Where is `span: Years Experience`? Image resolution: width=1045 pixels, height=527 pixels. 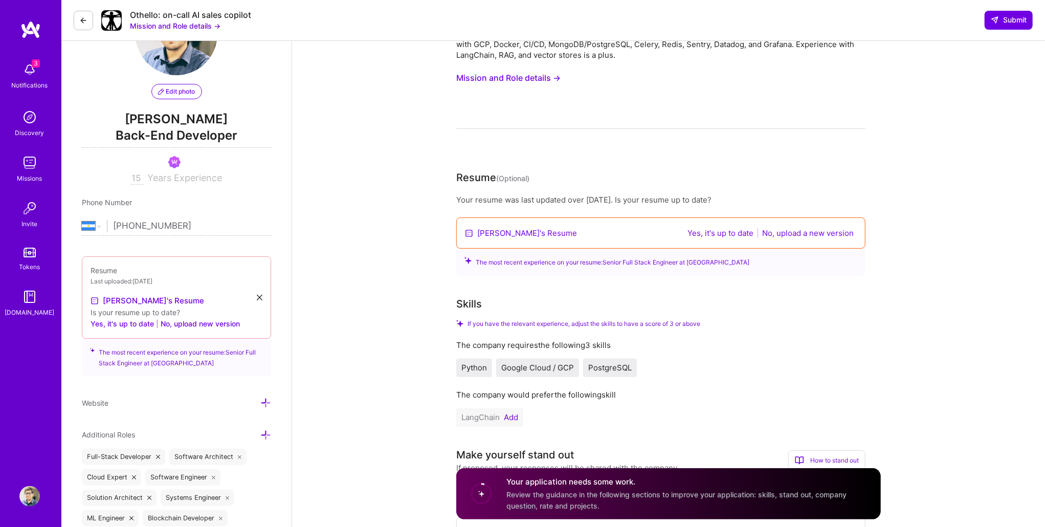 span: Years Experience is located at coordinates (185, 177).